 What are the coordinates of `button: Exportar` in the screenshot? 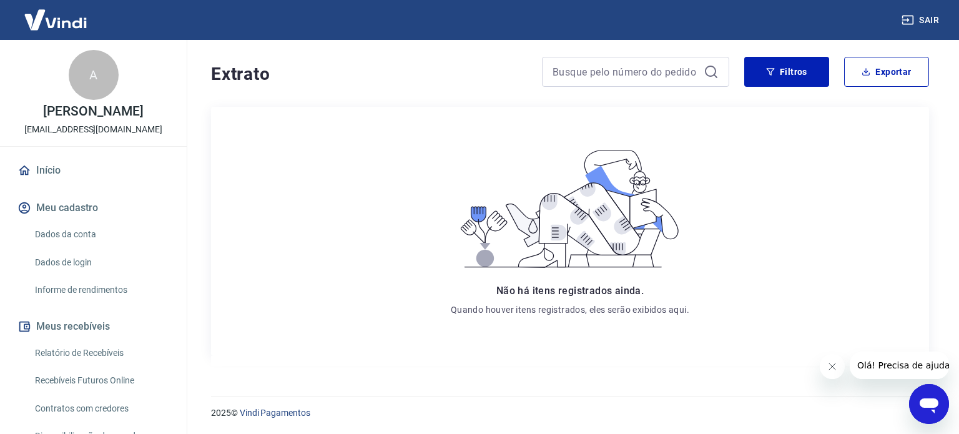 It's located at (887, 72).